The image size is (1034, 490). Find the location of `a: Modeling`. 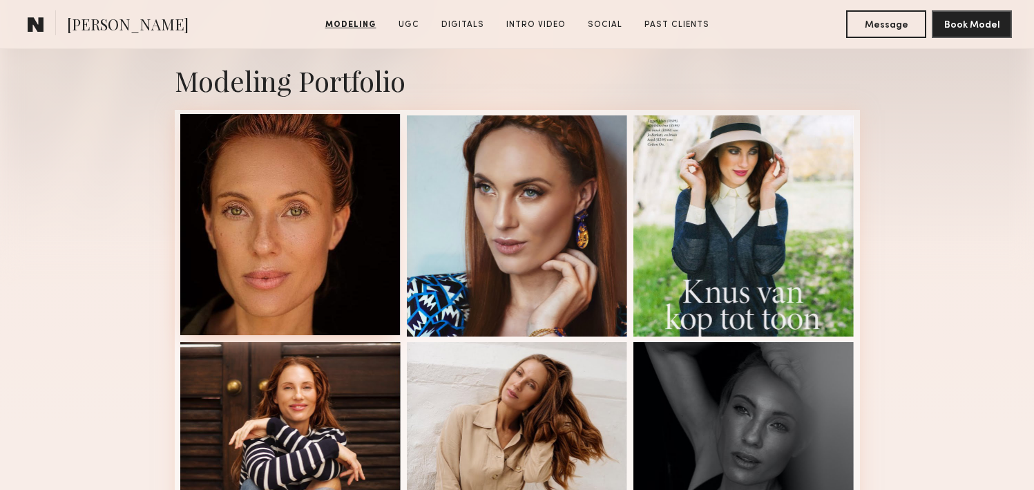

a: Modeling is located at coordinates (351, 25).